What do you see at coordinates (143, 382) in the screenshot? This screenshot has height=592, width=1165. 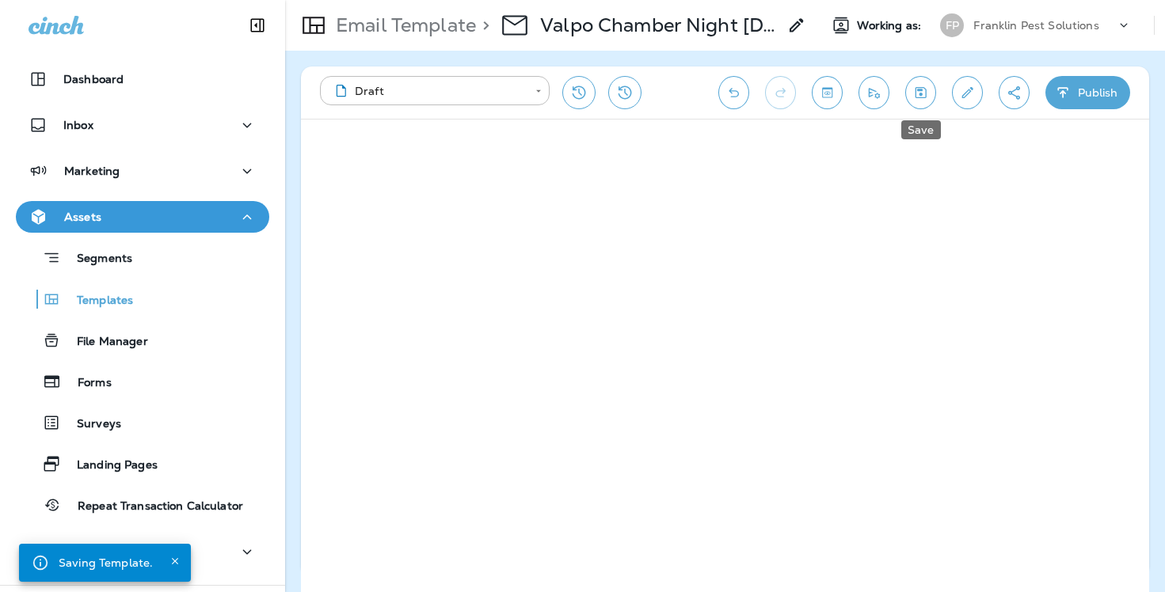 I see `button: Forms` at bounding box center [143, 382].